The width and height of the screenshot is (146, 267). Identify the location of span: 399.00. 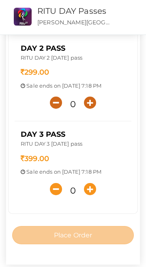
(35, 158).